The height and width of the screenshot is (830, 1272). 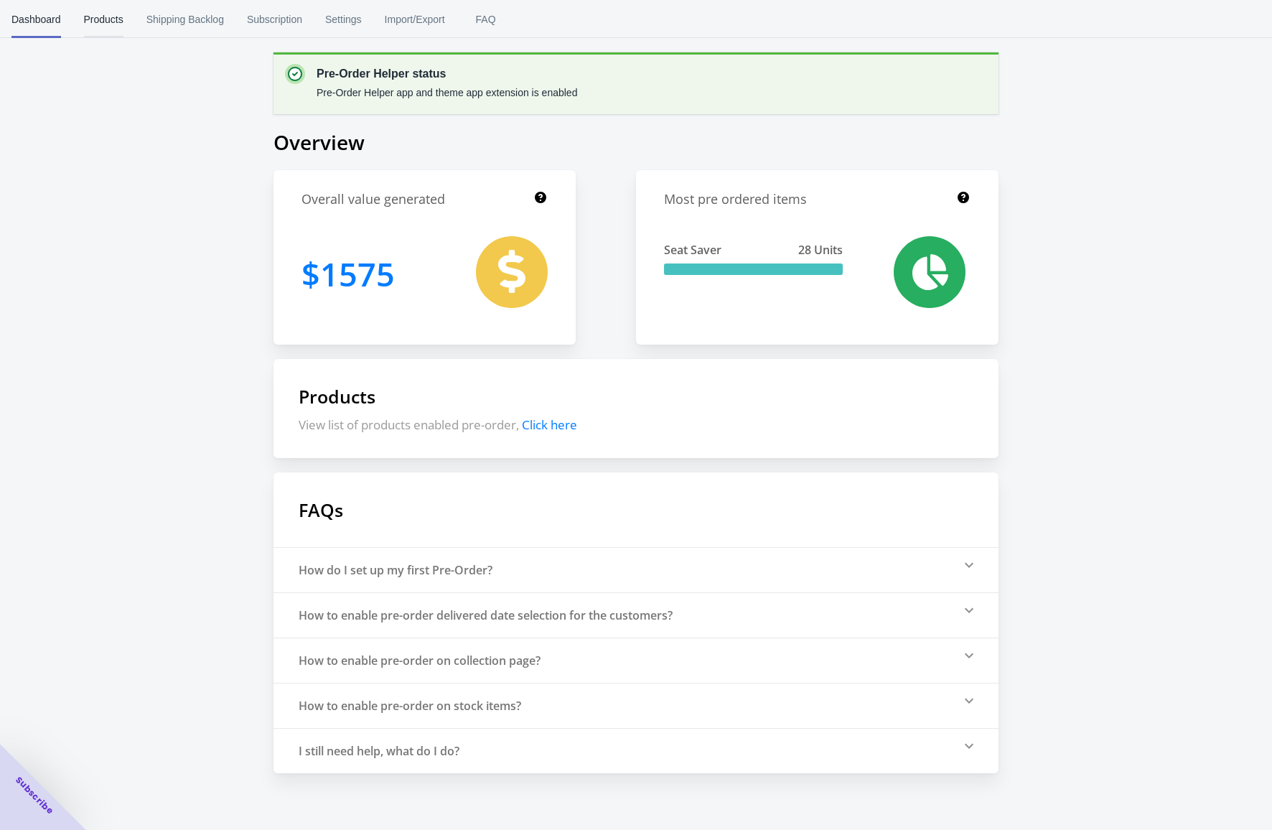 I want to click on div: How to enable pre-order on stock items?, so click(x=410, y=706).